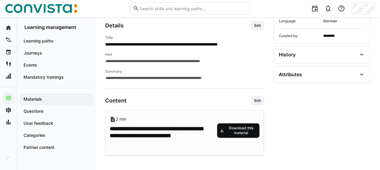 This screenshot has height=170, width=380. What do you see at coordinates (116, 101) in the screenshot?
I see `h3: Content` at bounding box center [116, 101].